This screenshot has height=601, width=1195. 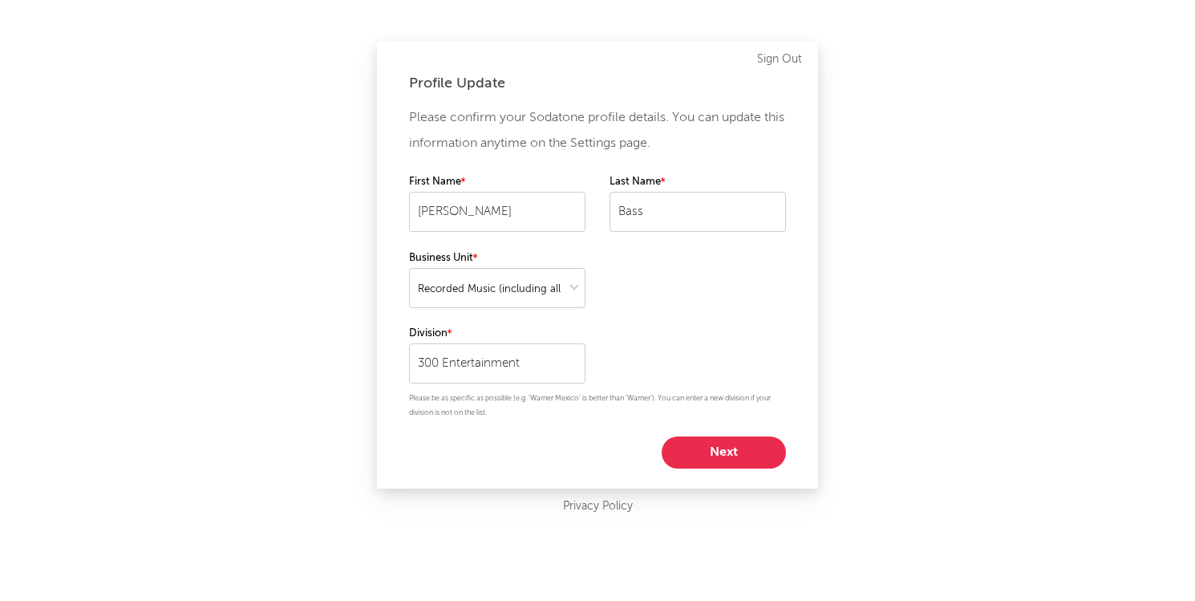 What do you see at coordinates (698, 212) in the screenshot?
I see `input: Your last name` at bounding box center [698, 212].